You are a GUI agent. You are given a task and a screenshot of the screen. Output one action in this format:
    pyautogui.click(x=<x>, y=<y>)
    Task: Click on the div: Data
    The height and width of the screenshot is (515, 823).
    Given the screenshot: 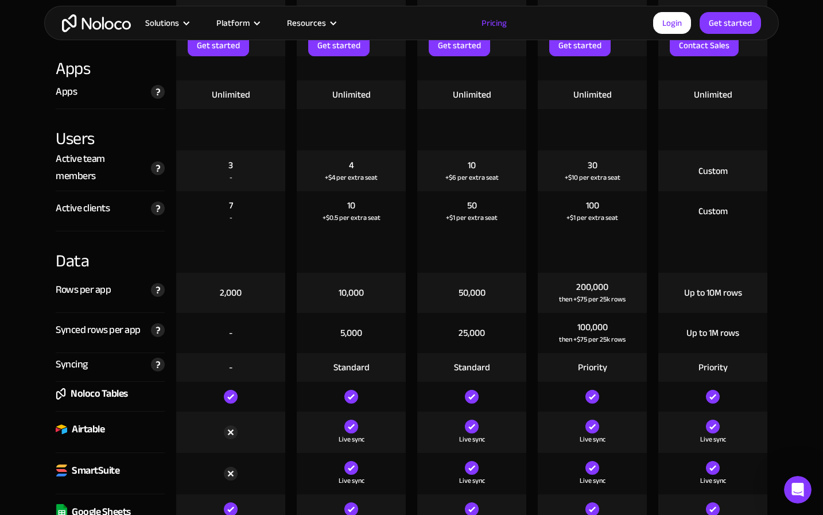 What is the action you would take?
    pyautogui.click(x=110, y=252)
    